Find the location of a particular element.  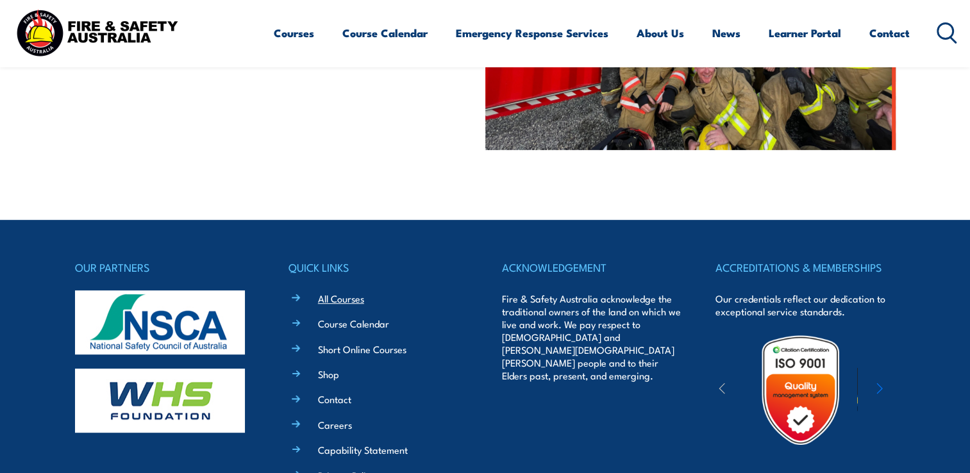

h4: OUR PARTNERS is located at coordinates (165, 267).